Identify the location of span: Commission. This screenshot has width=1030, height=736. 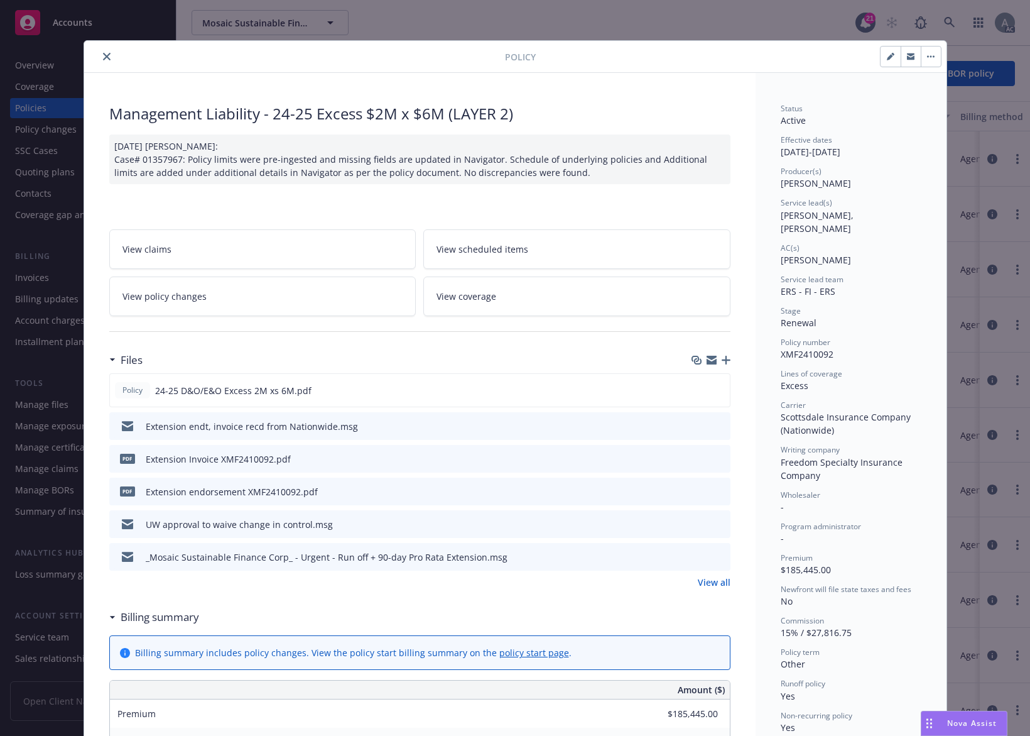
(802, 620).